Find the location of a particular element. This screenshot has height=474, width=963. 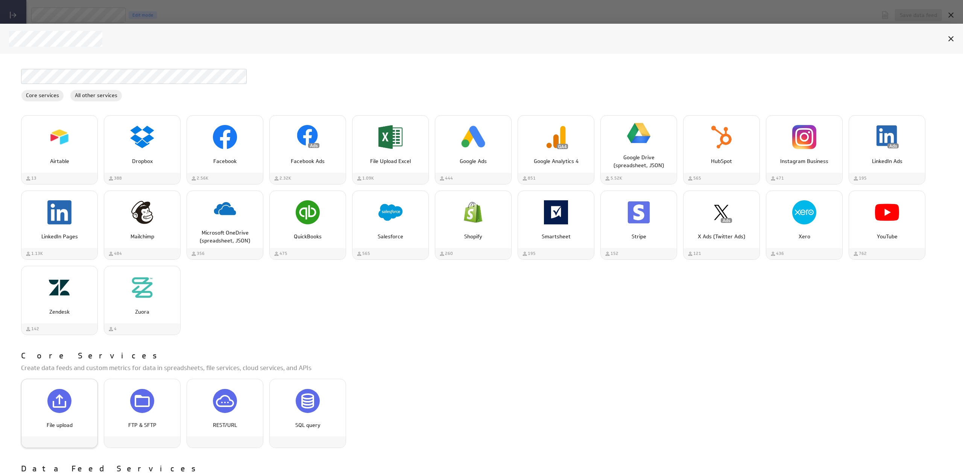

p: Microsoft OneDrive (spreadsheet, JSON) is located at coordinates (225, 237).